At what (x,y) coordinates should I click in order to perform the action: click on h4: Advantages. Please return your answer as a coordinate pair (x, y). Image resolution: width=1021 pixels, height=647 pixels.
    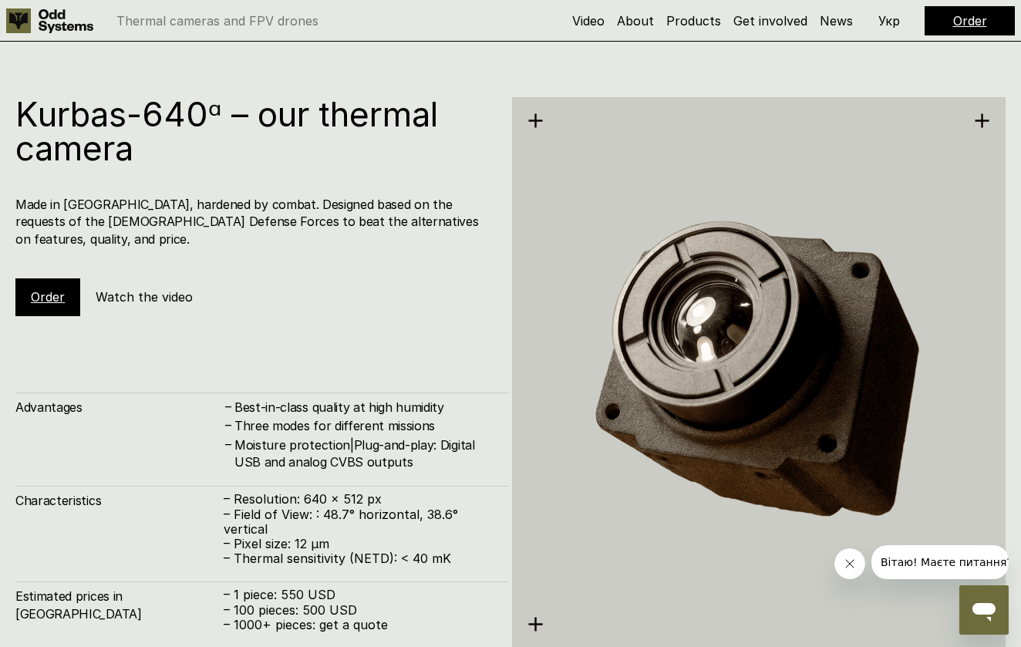
    Looking at the image, I should click on (120, 407).